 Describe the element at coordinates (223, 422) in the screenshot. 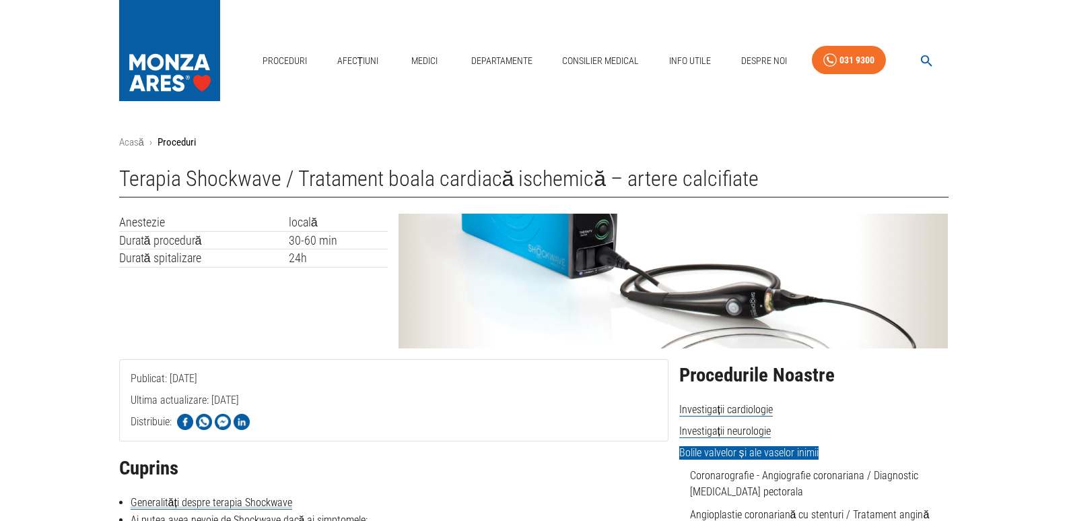

I see `button: Share on Facebook Messenger` at that location.